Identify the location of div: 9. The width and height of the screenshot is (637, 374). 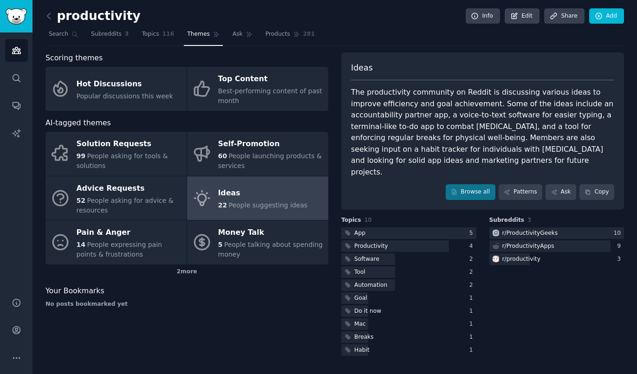
(621, 247).